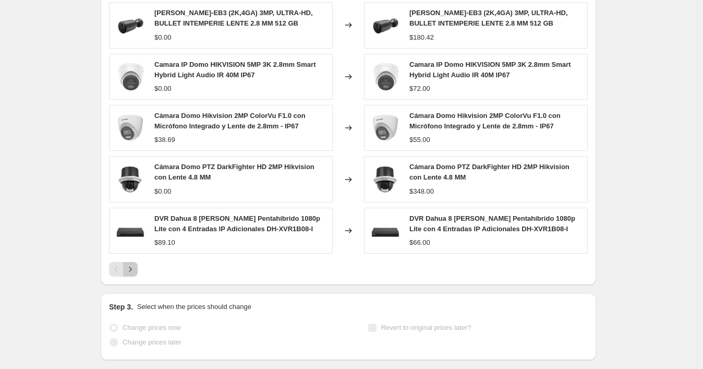 Image resolution: width=703 pixels, height=369 pixels. I want to click on div: $72.00, so click(420, 89).